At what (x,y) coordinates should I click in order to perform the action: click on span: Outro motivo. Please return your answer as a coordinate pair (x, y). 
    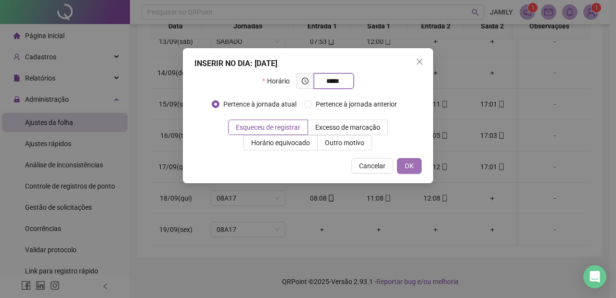
    Looking at the image, I should click on (345, 143).